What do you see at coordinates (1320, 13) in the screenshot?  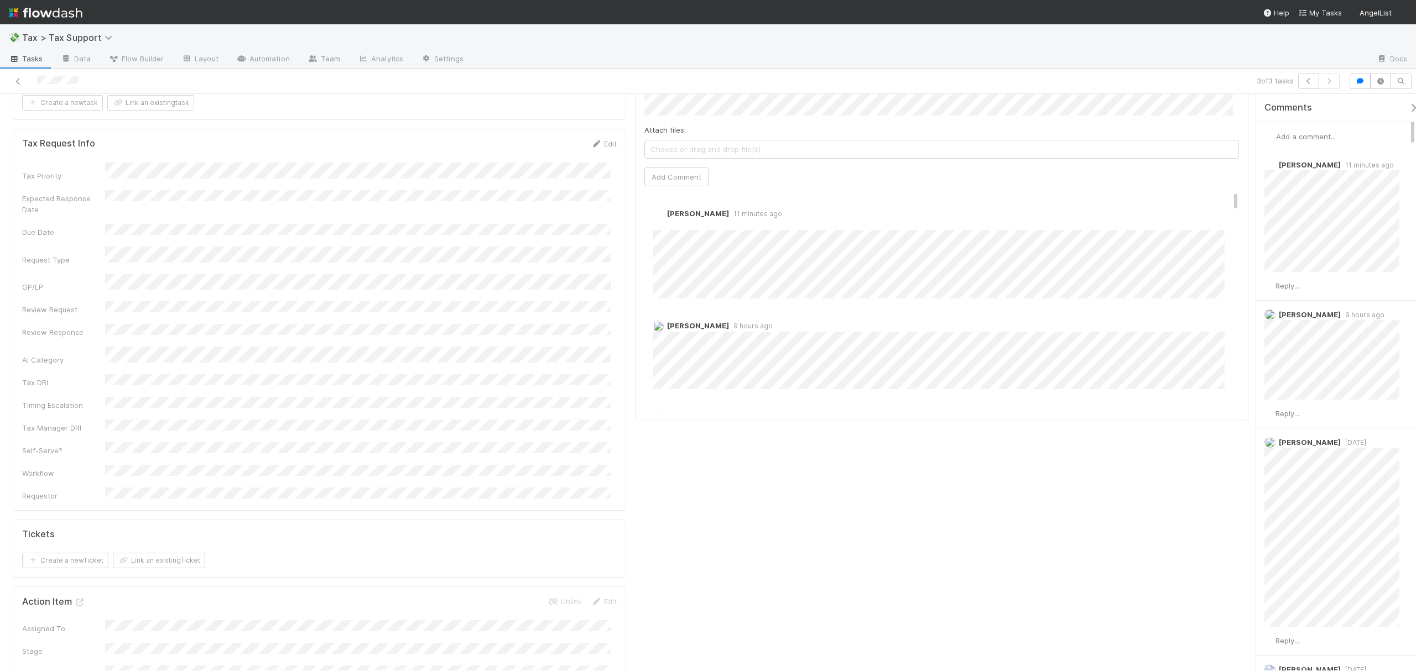 I see `a: My Tasks` at bounding box center [1320, 13].